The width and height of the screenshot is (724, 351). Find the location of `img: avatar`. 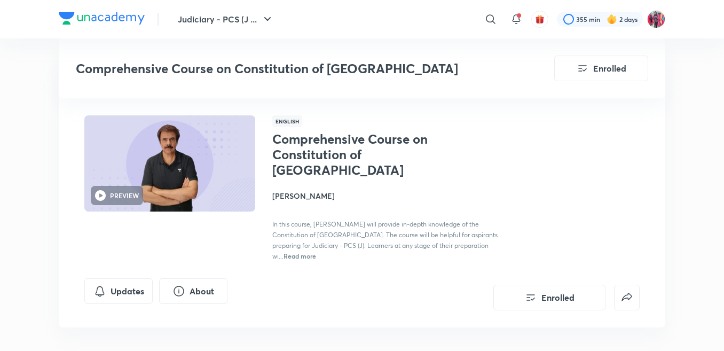

img: avatar is located at coordinates (540, 19).